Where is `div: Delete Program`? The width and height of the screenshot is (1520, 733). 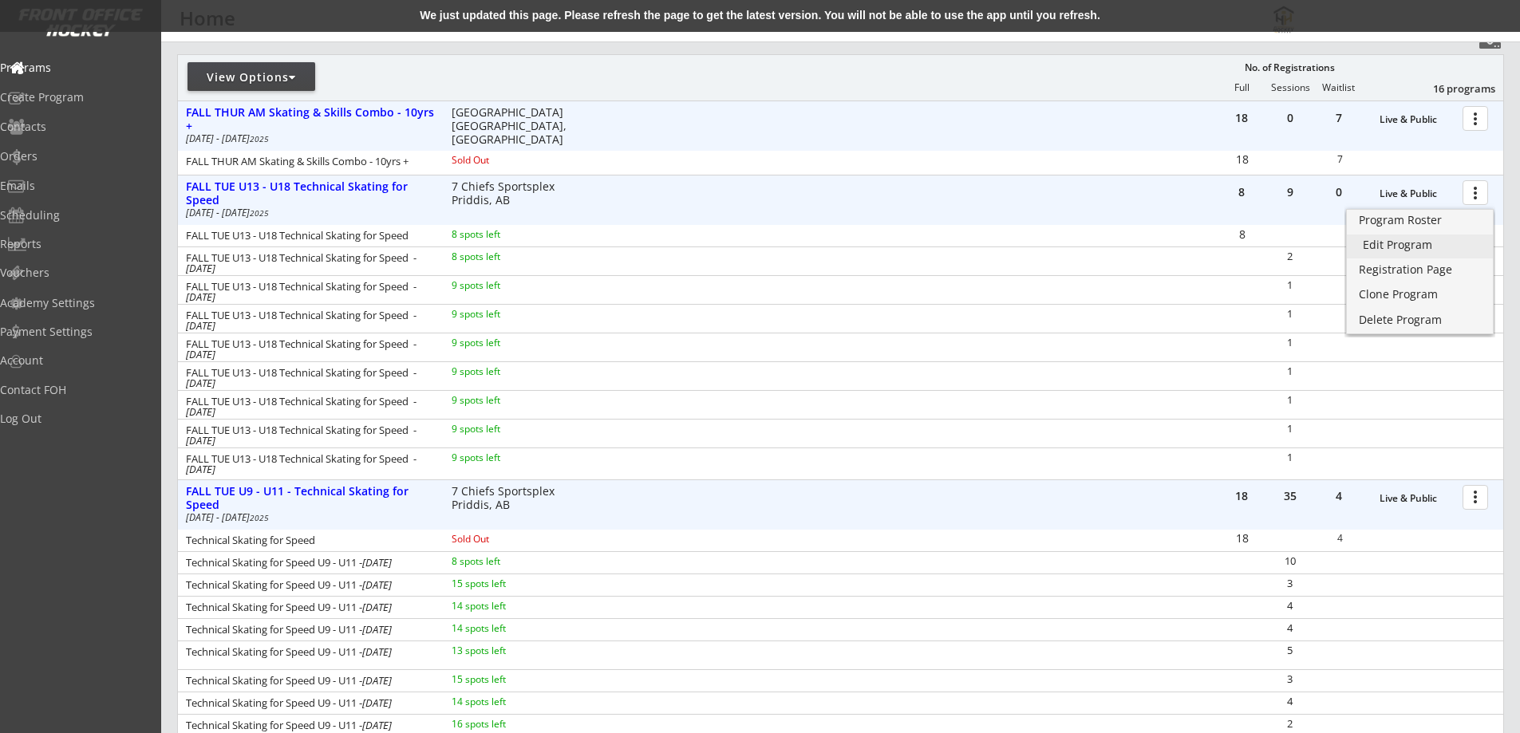
div: Delete Program is located at coordinates (1420, 320).